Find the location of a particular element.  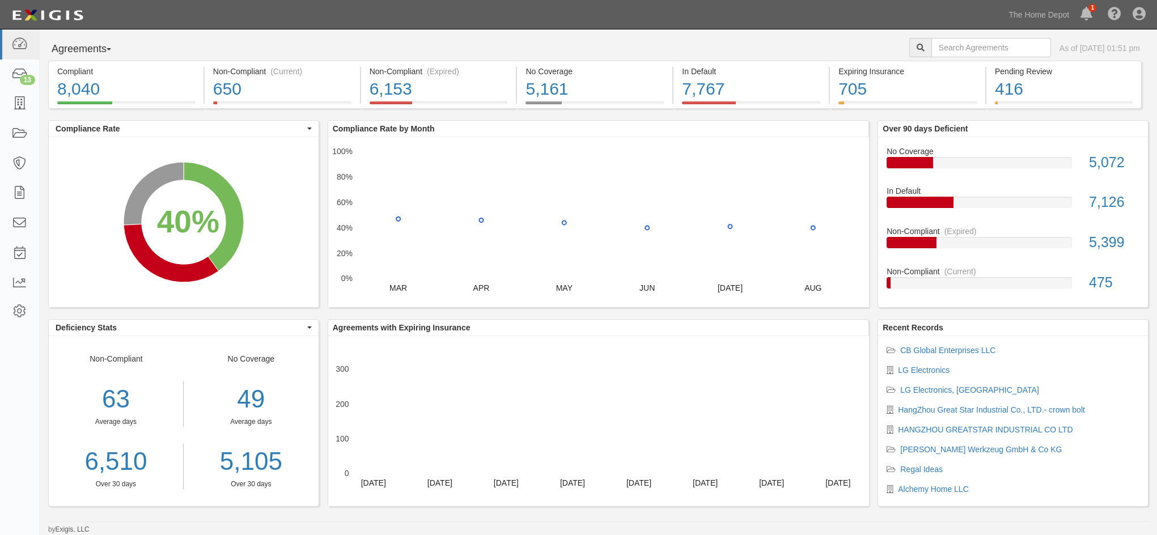

text: 80% is located at coordinates (345, 177).